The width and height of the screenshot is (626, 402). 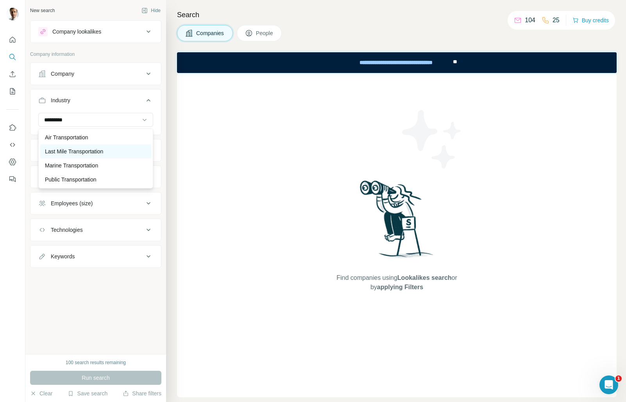 What do you see at coordinates (13, 91) in the screenshot?
I see `button: My lists` at bounding box center [13, 91].